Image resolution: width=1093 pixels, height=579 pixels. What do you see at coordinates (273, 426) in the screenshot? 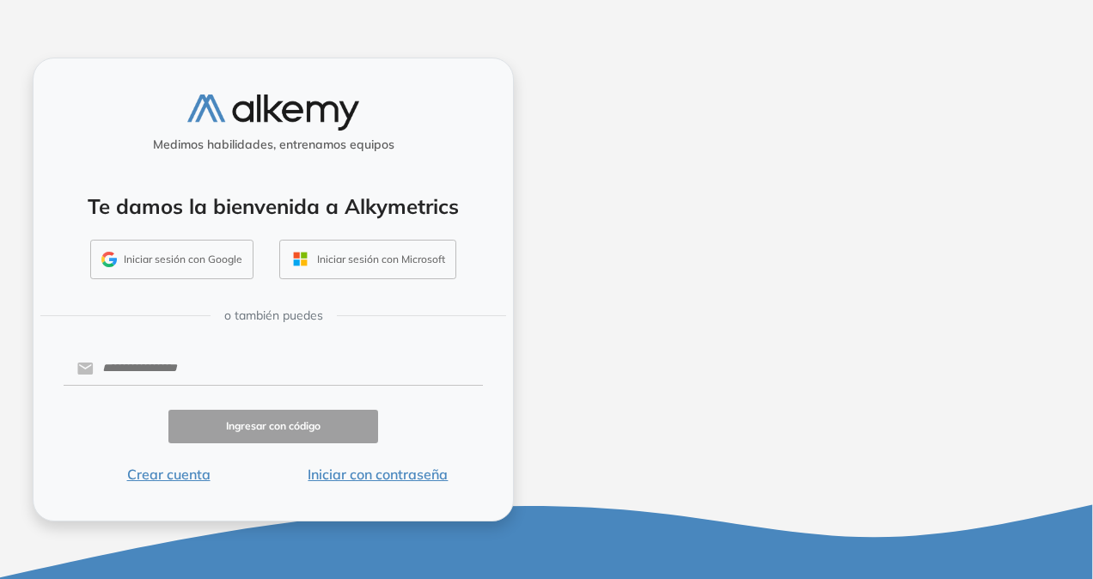
I see `button: Ingresar con código` at bounding box center [273, 426].